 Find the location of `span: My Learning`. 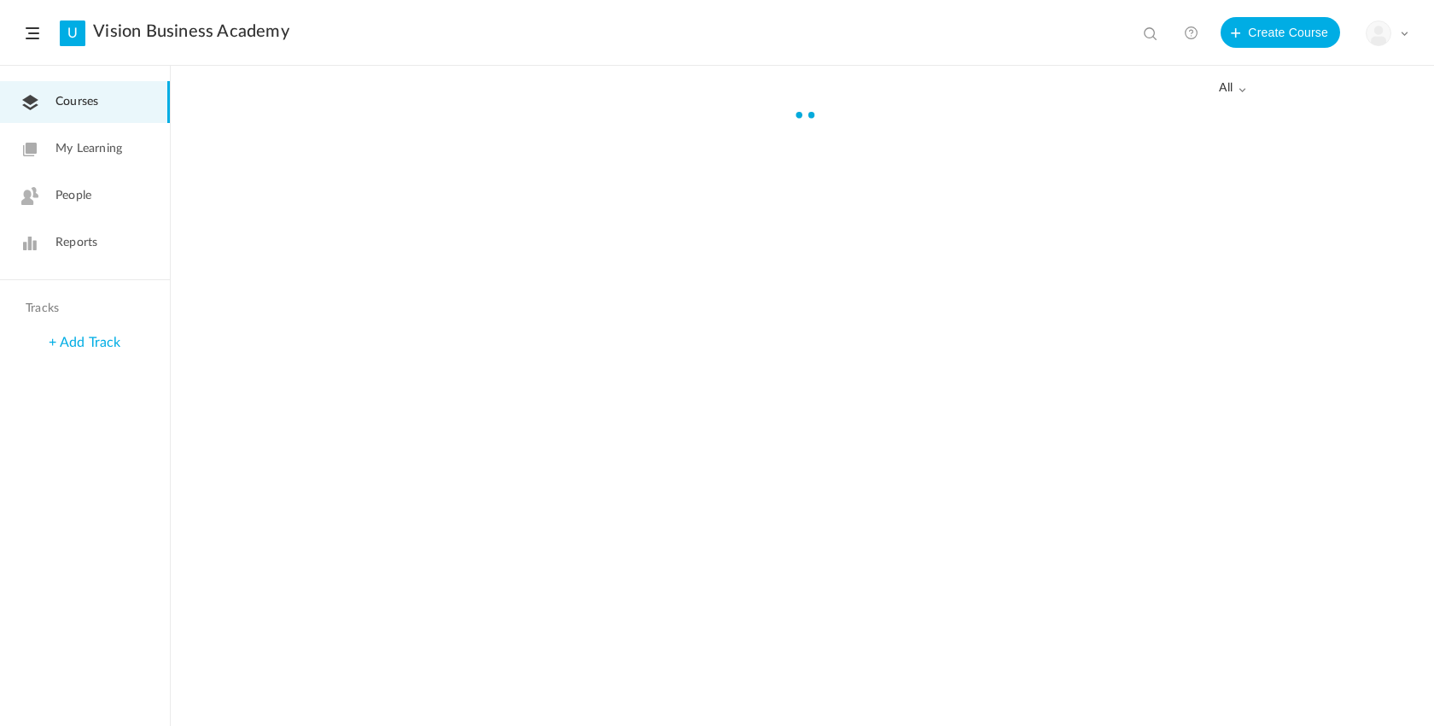

span: My Learning is located at coordinates (89, 149).